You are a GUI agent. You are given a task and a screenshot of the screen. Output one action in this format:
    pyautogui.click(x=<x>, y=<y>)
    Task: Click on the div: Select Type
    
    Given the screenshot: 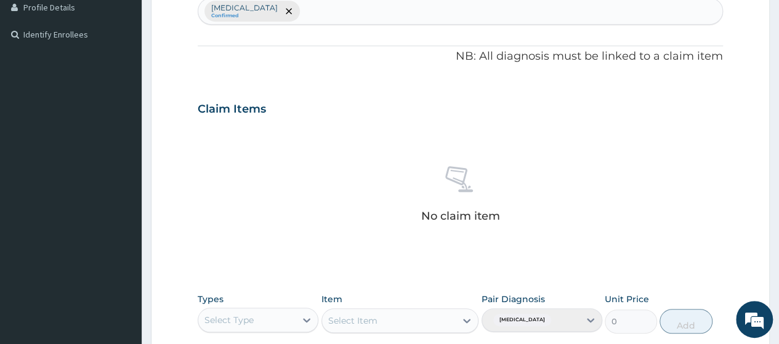 What is the action you would take?
    pyautogui.click(x=229, y=320)
    